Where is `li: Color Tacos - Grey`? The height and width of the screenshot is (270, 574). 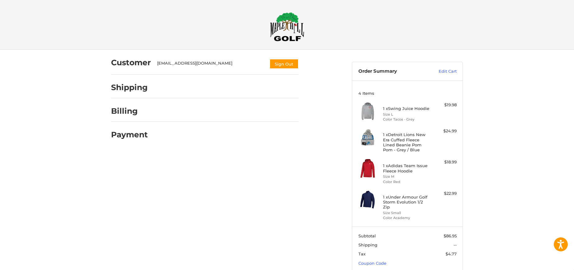
li: Color Tacos - Grey is located at coordinates (407, 119).